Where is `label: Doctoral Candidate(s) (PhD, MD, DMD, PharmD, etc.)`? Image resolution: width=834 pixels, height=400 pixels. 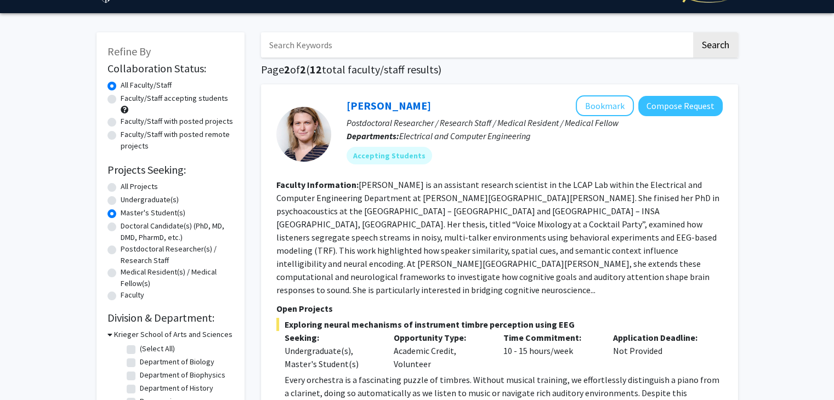 label: Doctoral Candidate(s) (PhD, MD, DMD, PharmD, etc.) is located at coordinates (177, 232).